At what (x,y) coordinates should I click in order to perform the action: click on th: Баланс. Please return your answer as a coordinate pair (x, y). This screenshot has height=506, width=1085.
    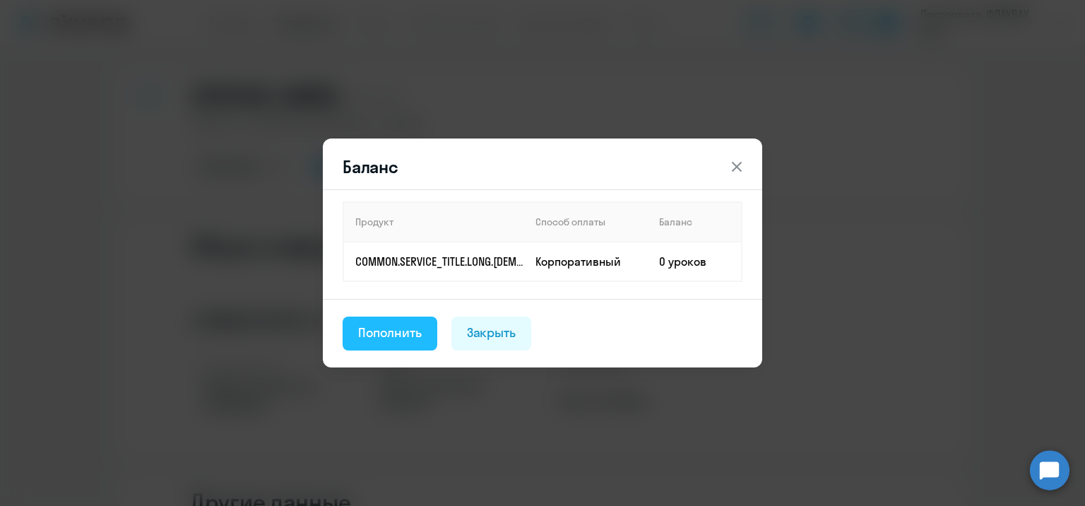
    Looking at the image, I should click on (694, 222).